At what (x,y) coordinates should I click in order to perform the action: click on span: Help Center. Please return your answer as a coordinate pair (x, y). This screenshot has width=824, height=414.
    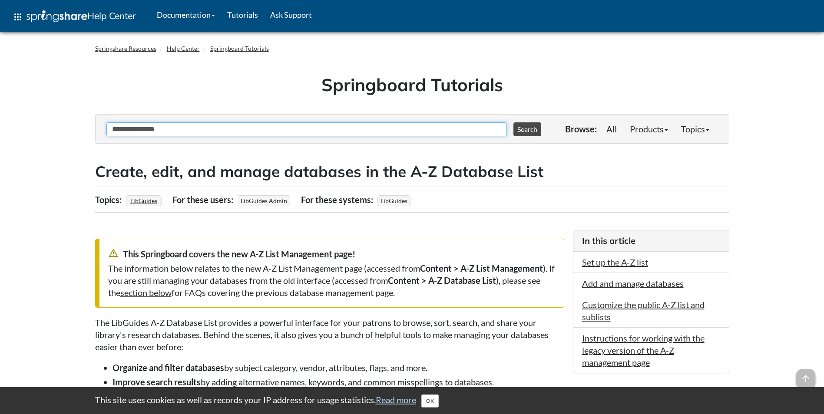
    Looking at the image, I should click on (112, 16).